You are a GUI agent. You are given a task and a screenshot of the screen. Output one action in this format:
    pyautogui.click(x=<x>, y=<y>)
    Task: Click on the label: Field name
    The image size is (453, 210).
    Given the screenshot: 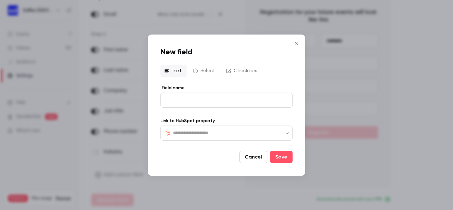 What is the action you would take?
    pyautogui.click(x=227, y=88)
    